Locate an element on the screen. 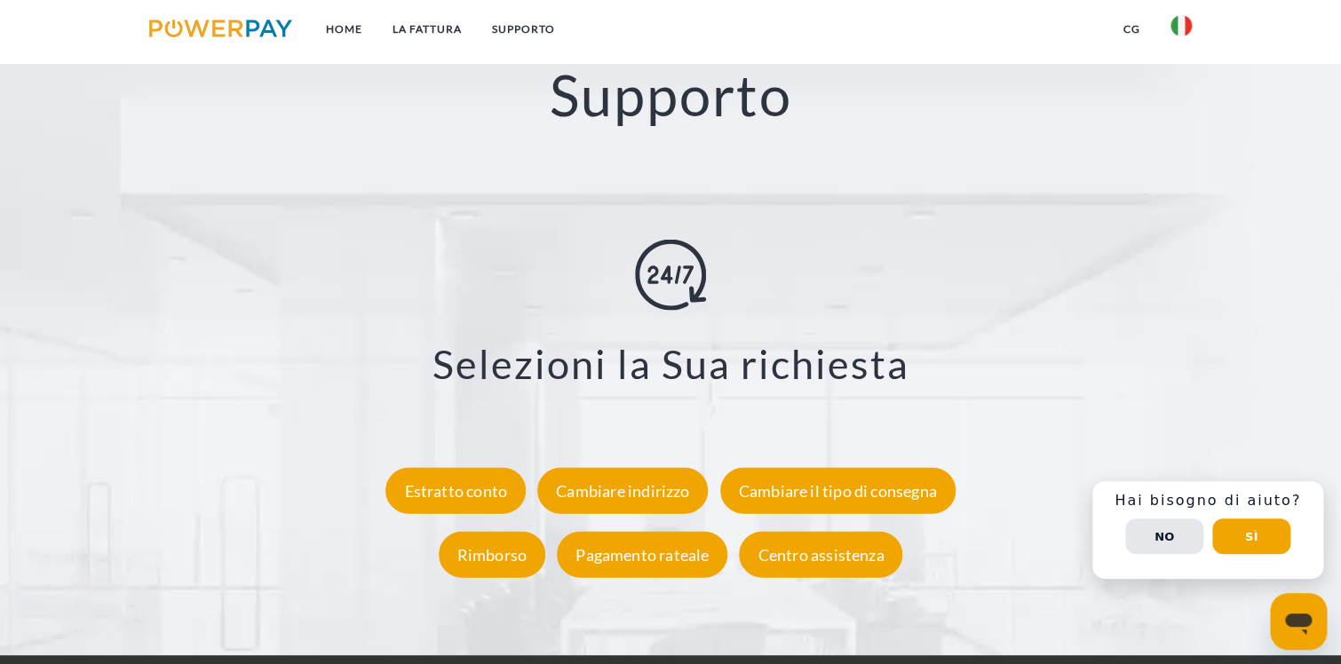  div: Estratto conto is located at coordinates (456, 490).